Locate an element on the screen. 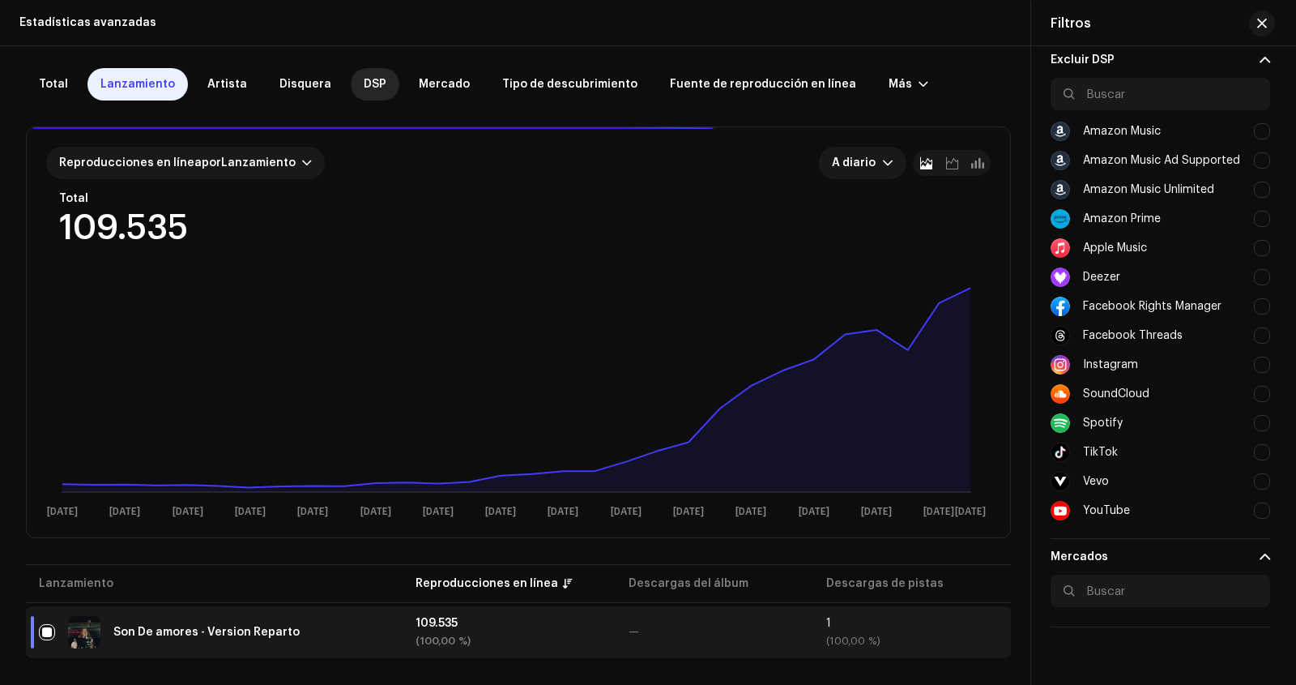 The height and width of the screenshot is (685, 1296). div: dropdown trigger is located at coordinates (888, 163).